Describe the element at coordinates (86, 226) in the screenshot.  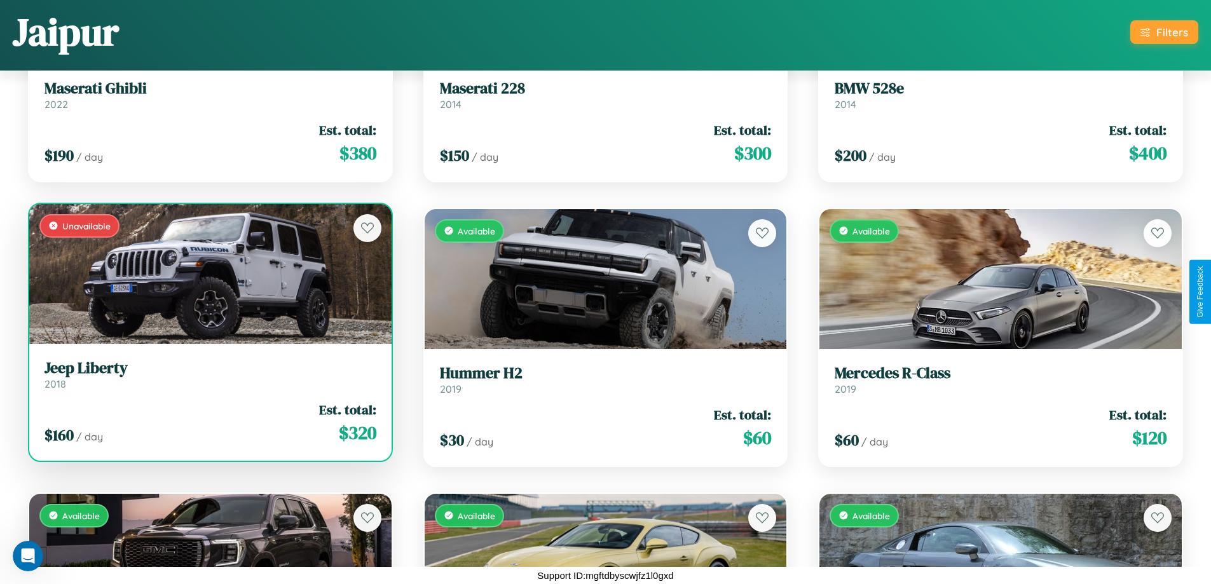
I see `span: Unavailable` at that location.